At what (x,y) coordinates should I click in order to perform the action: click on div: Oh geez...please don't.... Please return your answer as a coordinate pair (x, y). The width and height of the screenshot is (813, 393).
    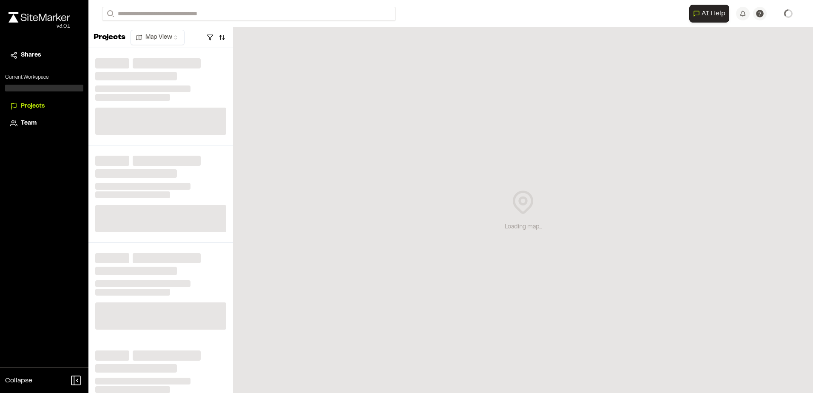
    Looking at the image, I should click on (39, 26).